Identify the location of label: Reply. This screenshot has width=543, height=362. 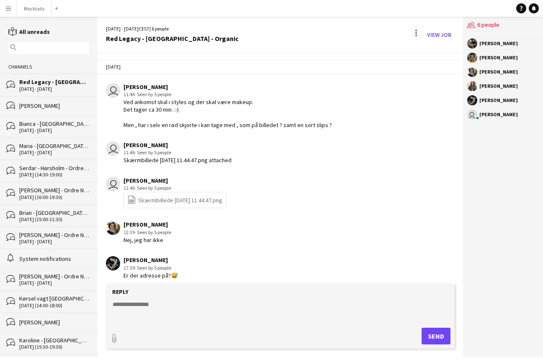
(120, 292).